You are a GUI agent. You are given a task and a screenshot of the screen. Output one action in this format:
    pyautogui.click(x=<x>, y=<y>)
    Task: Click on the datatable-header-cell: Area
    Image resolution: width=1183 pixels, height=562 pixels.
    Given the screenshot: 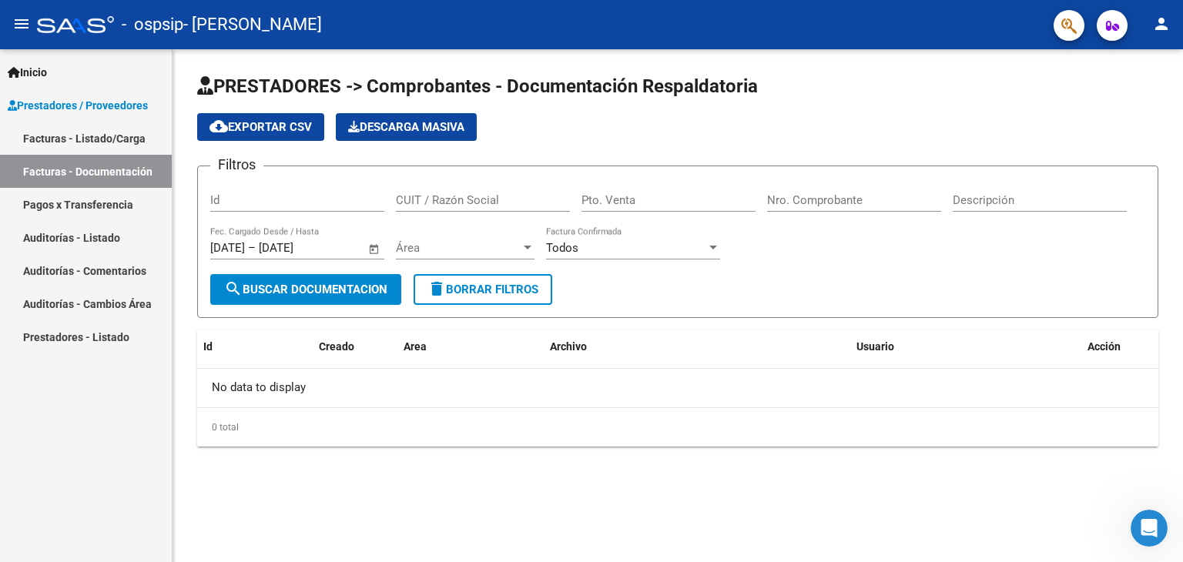 What is the action you would take?
    pyautogui.click(x=471, y=347)
    